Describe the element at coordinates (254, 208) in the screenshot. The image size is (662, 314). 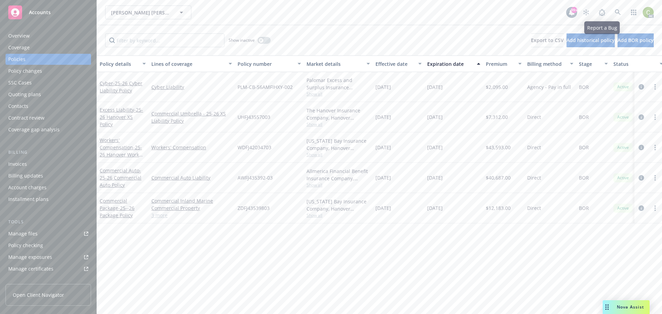
I see `span: ZDFJ43539803` at that location.